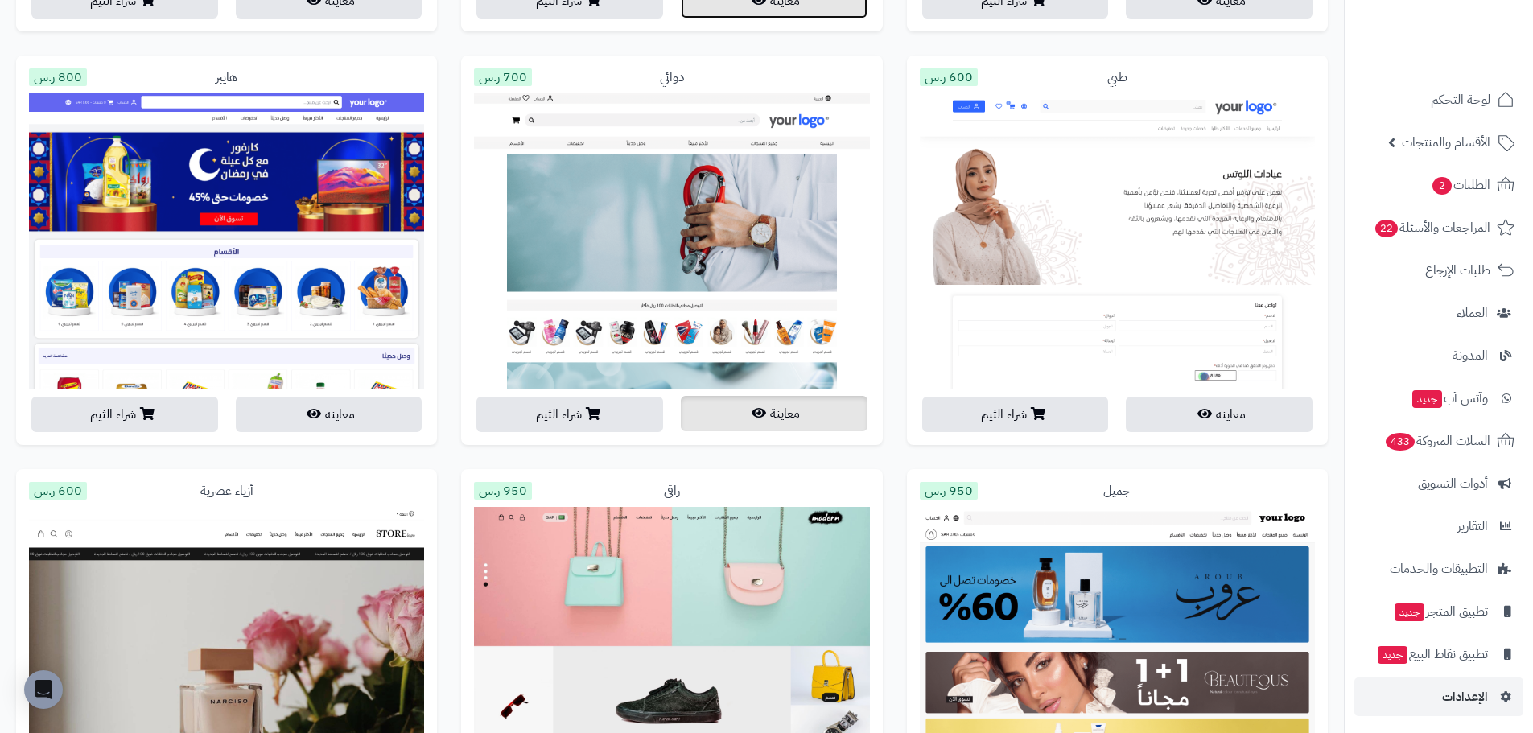 This screenshot has width=1533, height=733. Describe the element at coordinates (1117, 77) in the screenshot. I see `div: طبي` at that location.